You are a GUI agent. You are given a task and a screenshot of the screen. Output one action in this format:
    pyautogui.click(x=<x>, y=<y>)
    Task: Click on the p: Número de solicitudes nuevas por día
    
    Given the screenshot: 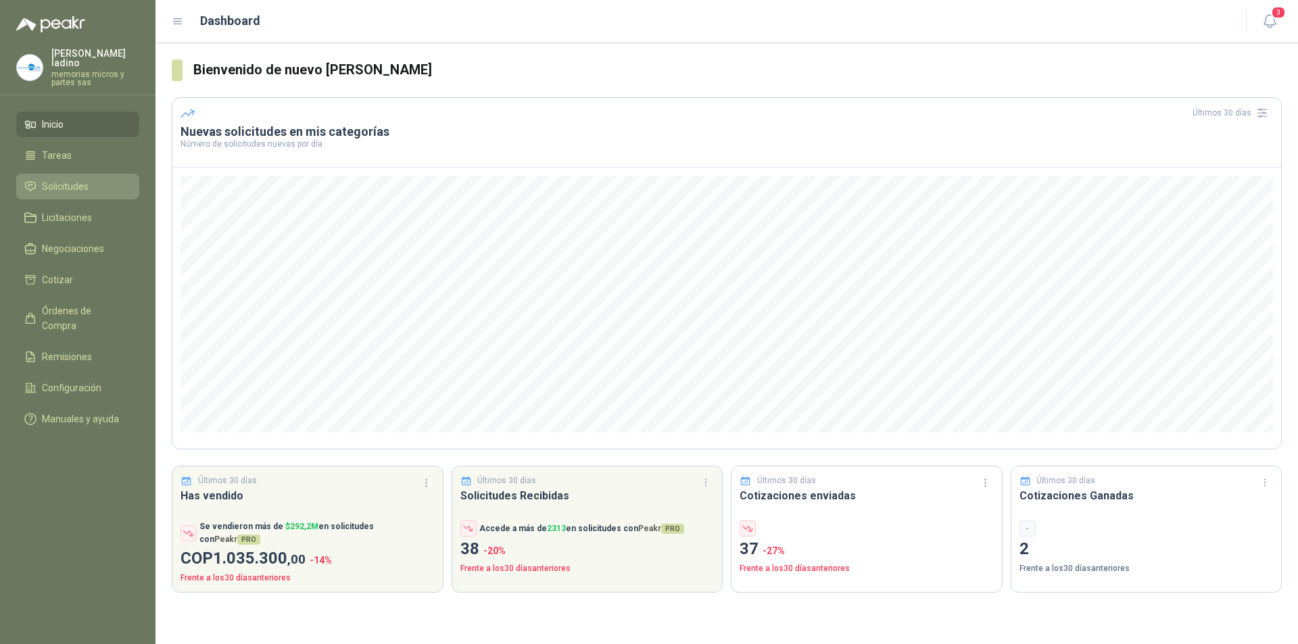 What is the action you would take?
    pyautogui.click(x=726, y=144)
    